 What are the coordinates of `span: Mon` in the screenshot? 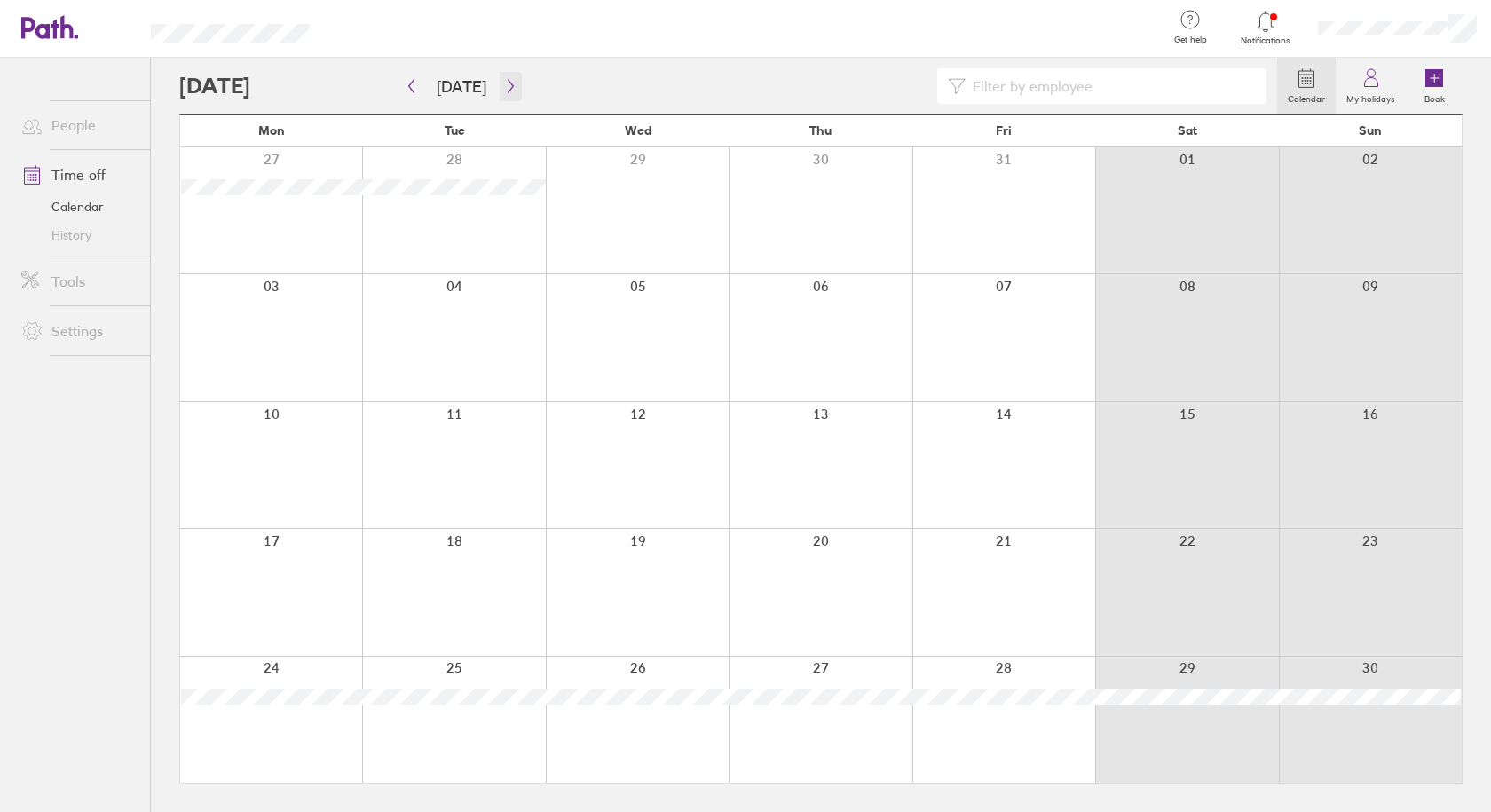 It's located at (271, 130).